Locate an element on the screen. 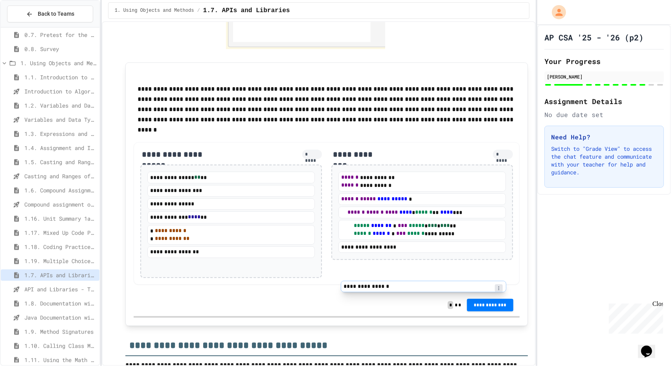 Image resolution: width=671 pixels, height=366 pixels. div: My Account is located at coordinates (556, 12).